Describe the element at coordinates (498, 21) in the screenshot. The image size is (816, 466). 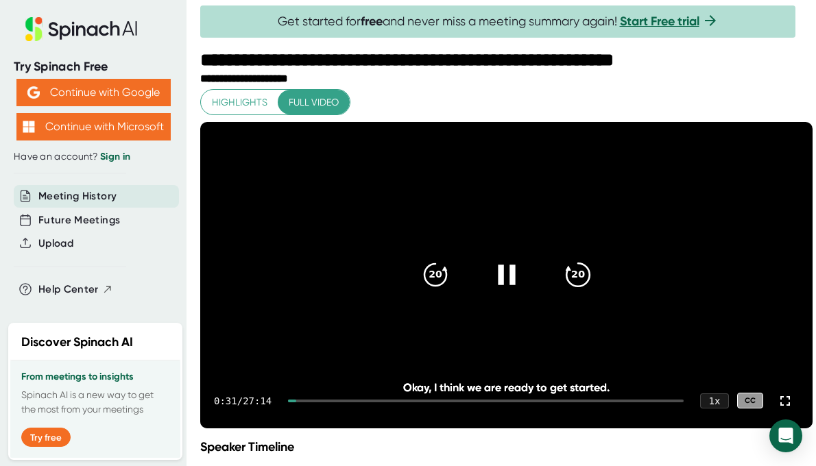
I see `span: Get started for and never miss a meeting summary again!` at that location.